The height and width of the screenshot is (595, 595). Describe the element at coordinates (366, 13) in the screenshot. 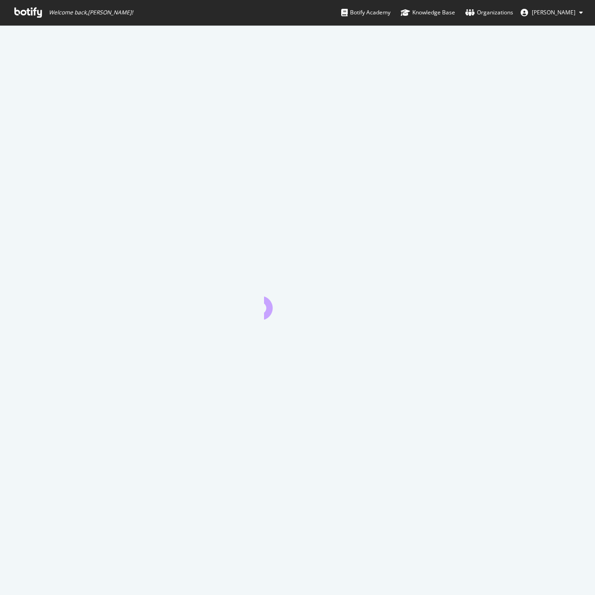

I see `div: Botify Academy` at that location.